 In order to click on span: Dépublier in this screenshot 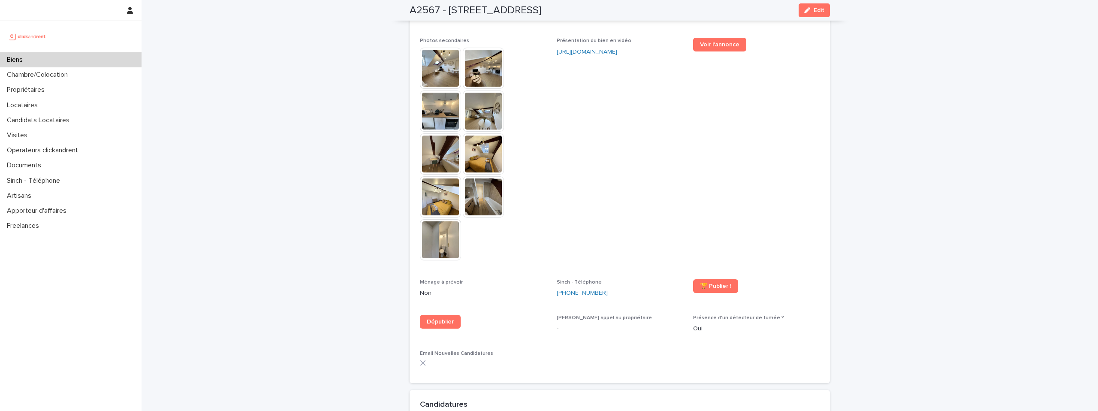, I will do `click(440, 322)`.